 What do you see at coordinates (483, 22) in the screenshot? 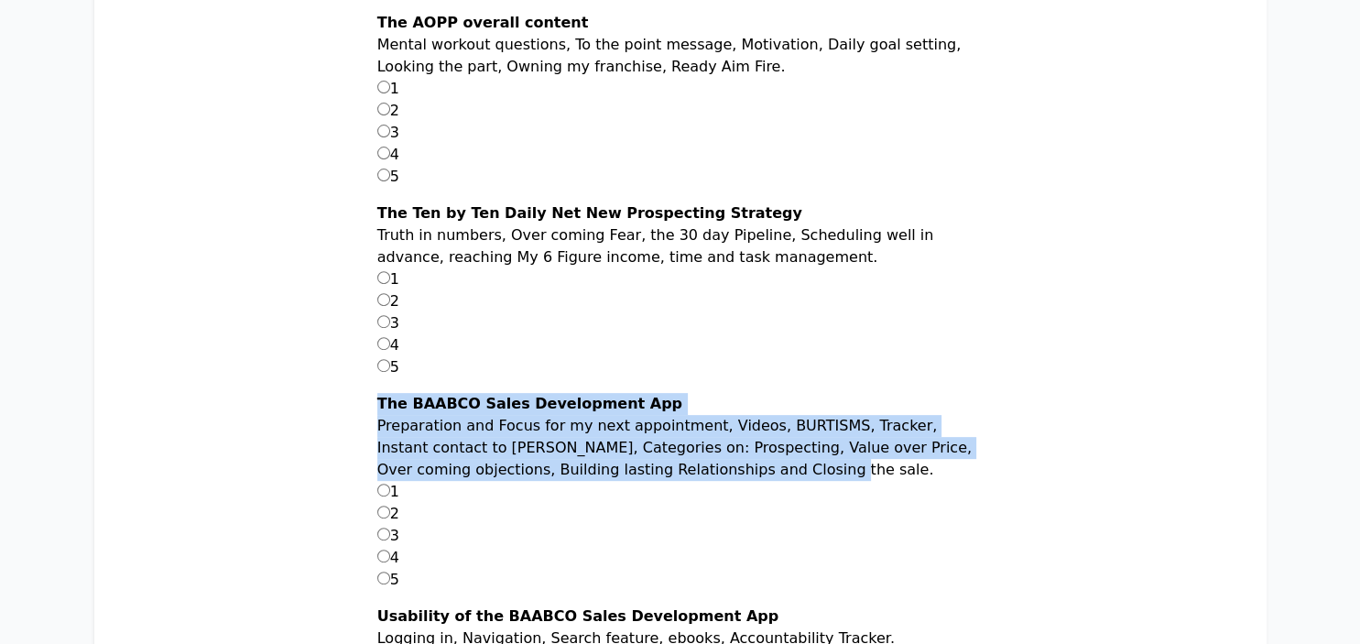
I see `strong: The AOPP overall content` at bounding box center [483, 22].